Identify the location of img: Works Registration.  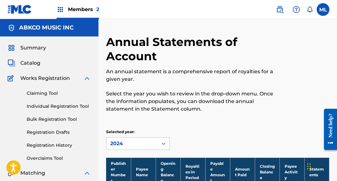
(12, 78).